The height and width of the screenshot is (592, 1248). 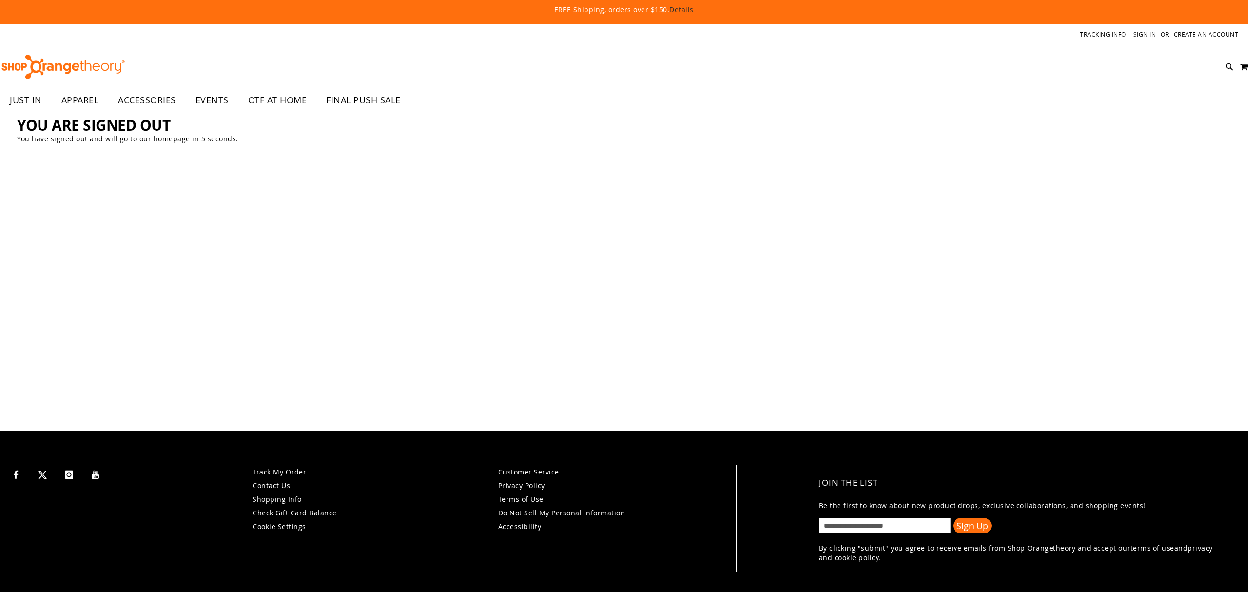 What do you see at coordinates (522, 485) in the screenshot?
I see `a: Privacy Policy` at bounding box center [522, 485].